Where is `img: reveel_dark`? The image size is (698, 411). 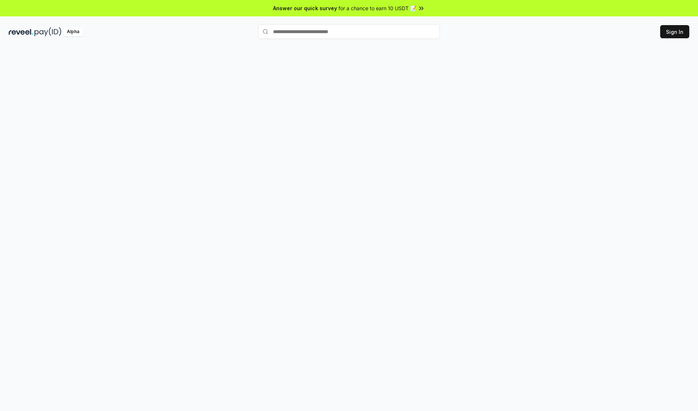
img: reveel_dark is located at coordinates (21, 32).